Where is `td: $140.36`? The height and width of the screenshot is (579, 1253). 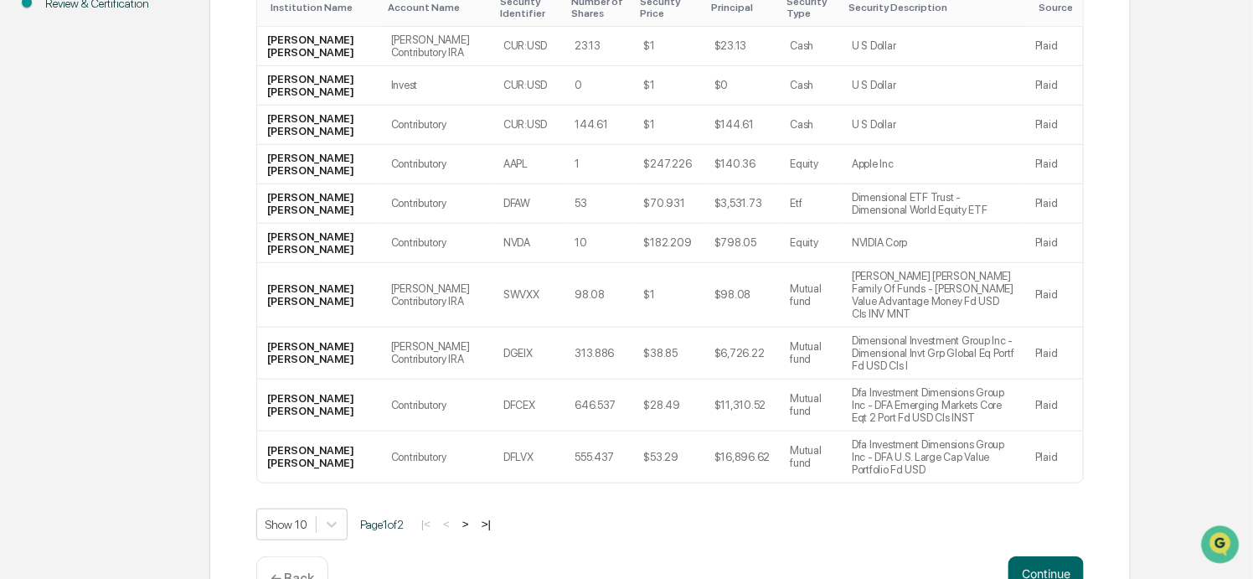
td: $140.36 is located at coordinates (742, 164).